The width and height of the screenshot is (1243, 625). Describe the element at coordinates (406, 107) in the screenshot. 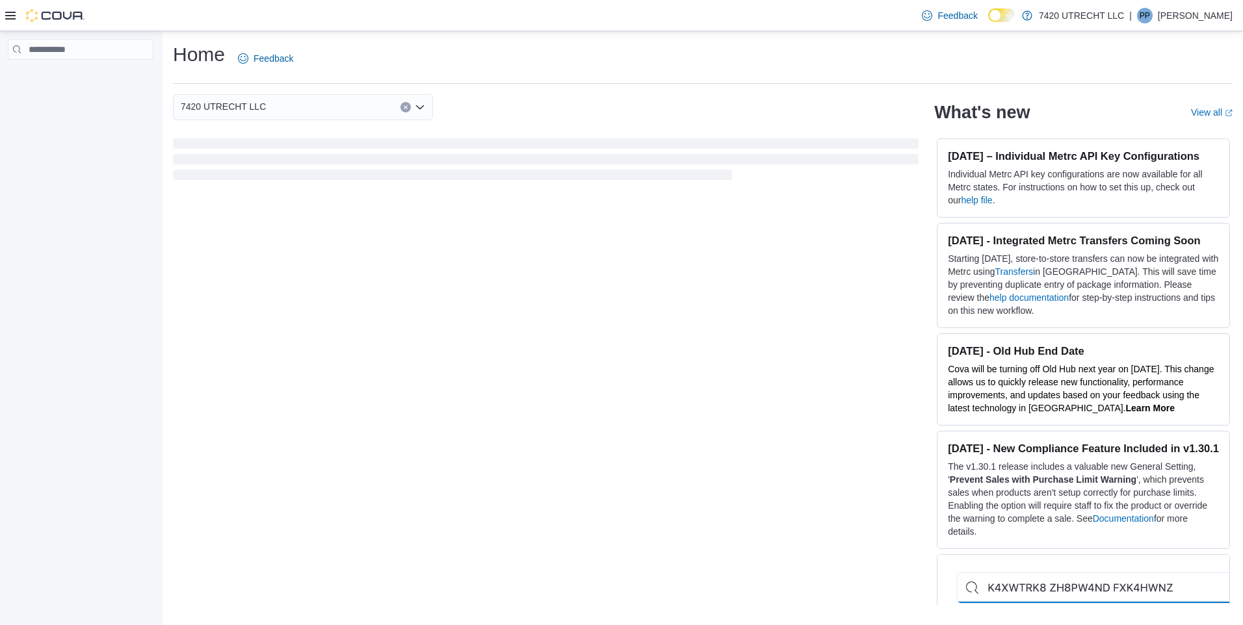

I see `button: Clear input` at that location.